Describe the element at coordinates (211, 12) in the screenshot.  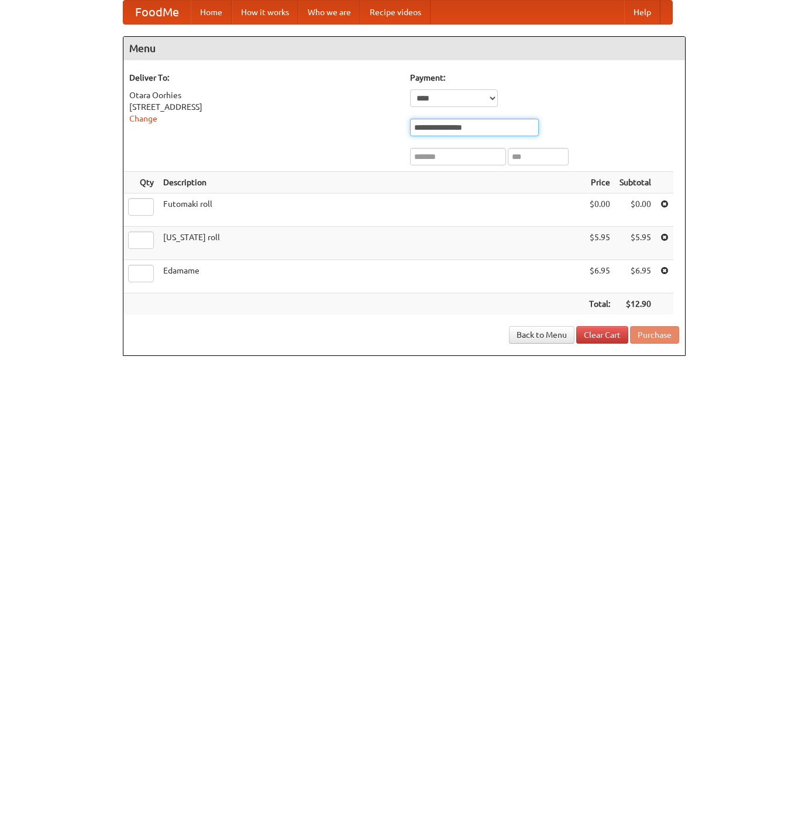
I see `a: Home` at that location.